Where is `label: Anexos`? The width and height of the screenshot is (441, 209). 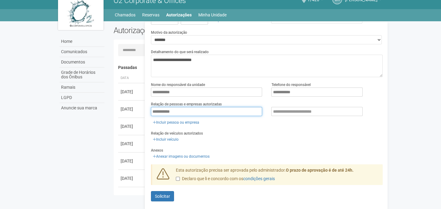
label: Anexos is located at coordinates (157, 150).